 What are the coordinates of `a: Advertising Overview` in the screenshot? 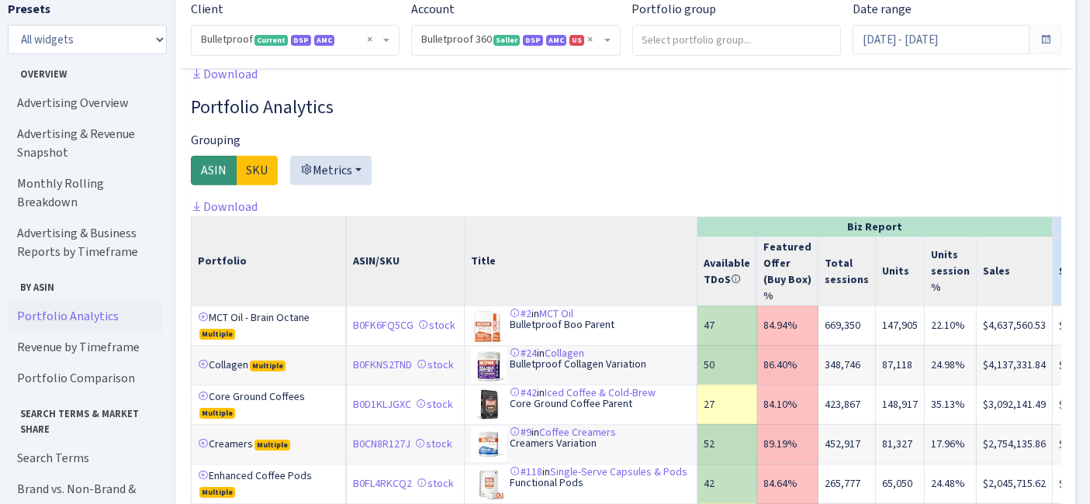 It's located at (85, 103).